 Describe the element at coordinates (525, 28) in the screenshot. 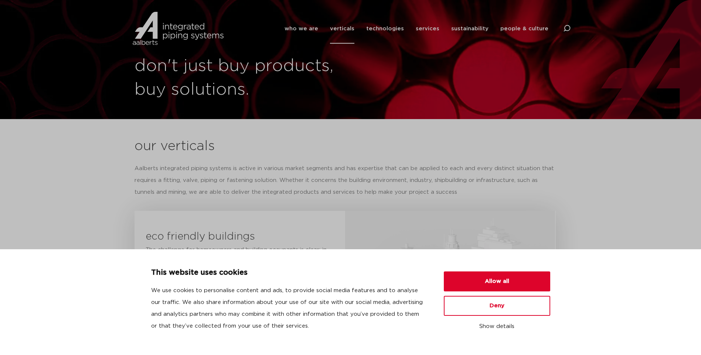

I see `a: people & culture` at that location.